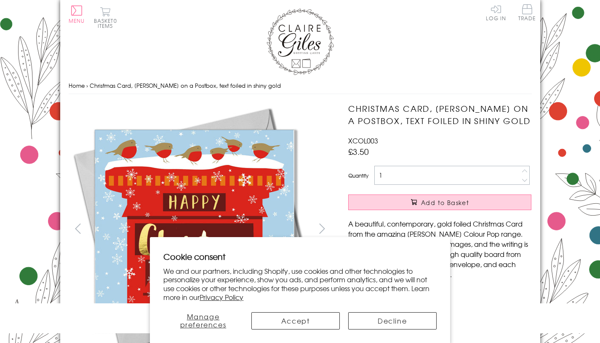 The width and height of the screenshot is (600, 343). Describe the element at coordinates (105, 17) in the screenshot. I see `button: Basket0 items` at that location.